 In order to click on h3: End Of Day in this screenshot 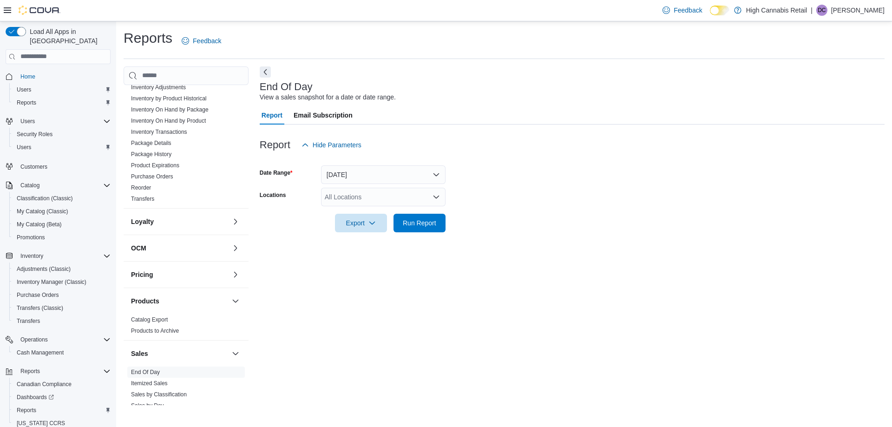, I will do `click(286, 87)`.